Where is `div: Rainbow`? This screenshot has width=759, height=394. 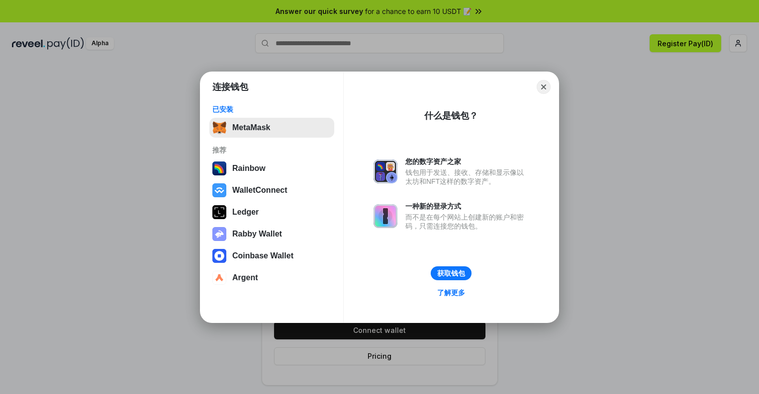 div: Rainbow is located at coordinates (249, 169).